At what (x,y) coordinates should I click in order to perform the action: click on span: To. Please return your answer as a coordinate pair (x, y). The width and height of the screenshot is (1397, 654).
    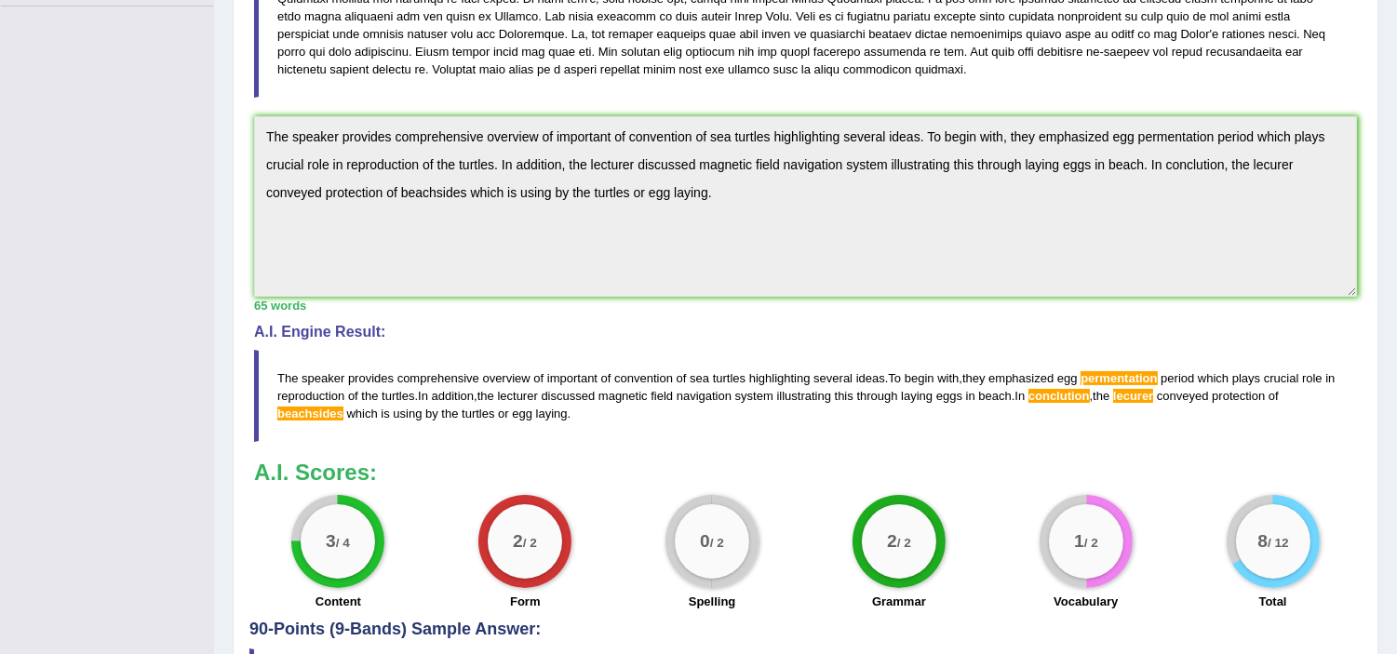
    Looking at the image, I should click on (894, 378).